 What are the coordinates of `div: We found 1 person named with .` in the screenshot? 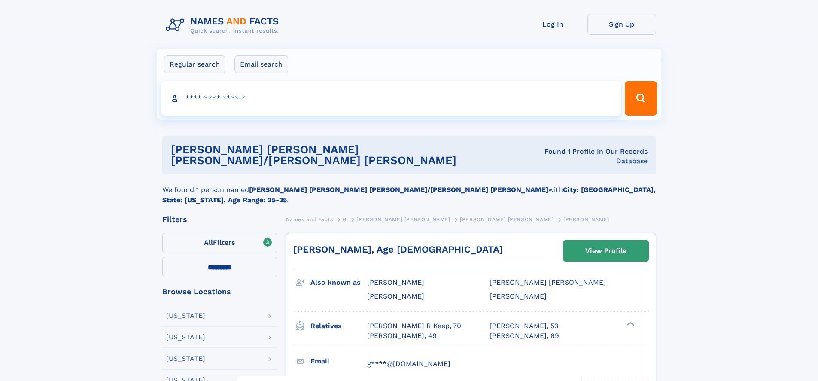 It's located at (409, 190).